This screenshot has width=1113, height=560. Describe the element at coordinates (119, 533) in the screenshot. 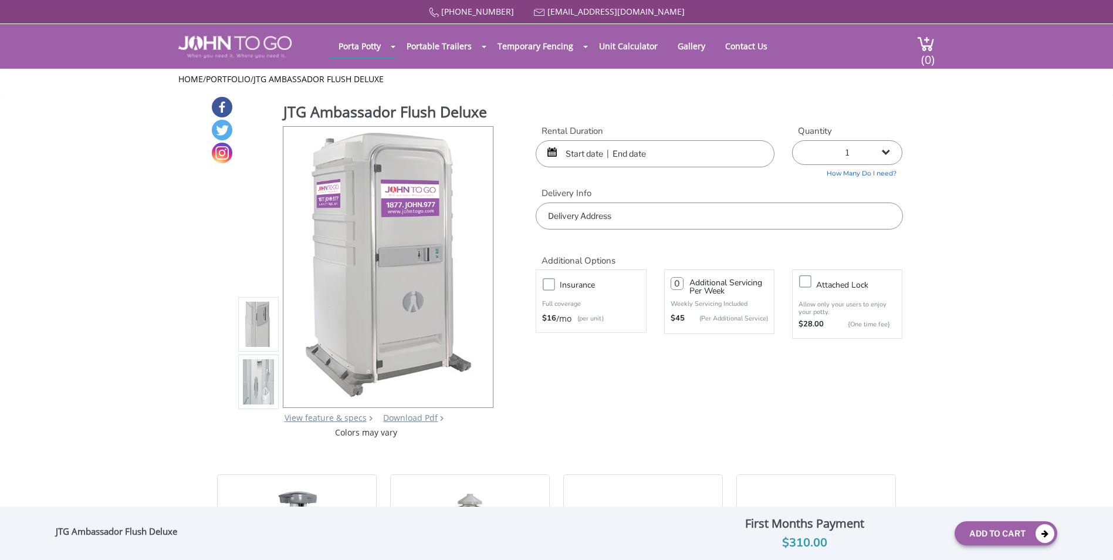

I see `div: JTG Ambassador Flush Deluxe` at that location.